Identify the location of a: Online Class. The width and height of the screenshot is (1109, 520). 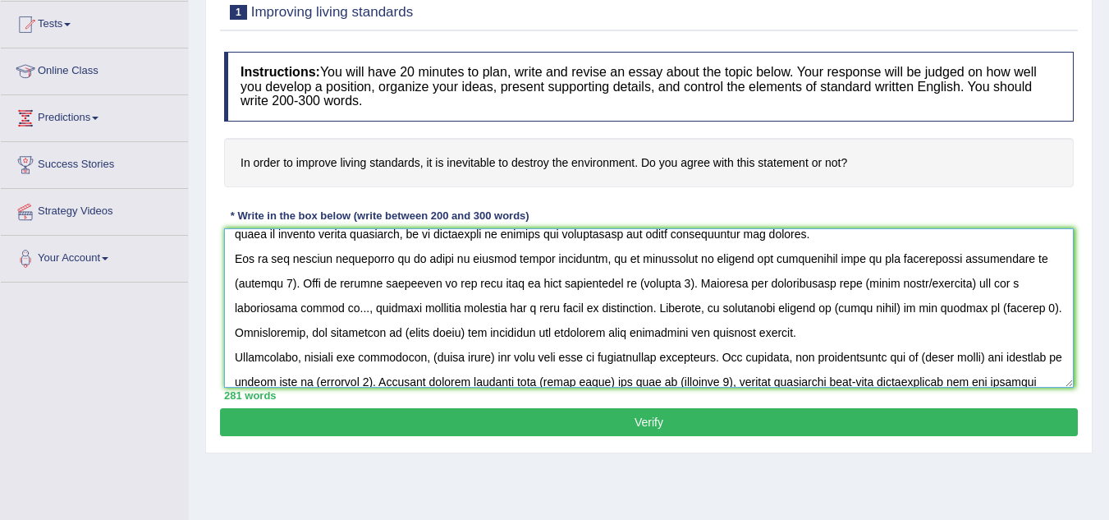
(94, 69).